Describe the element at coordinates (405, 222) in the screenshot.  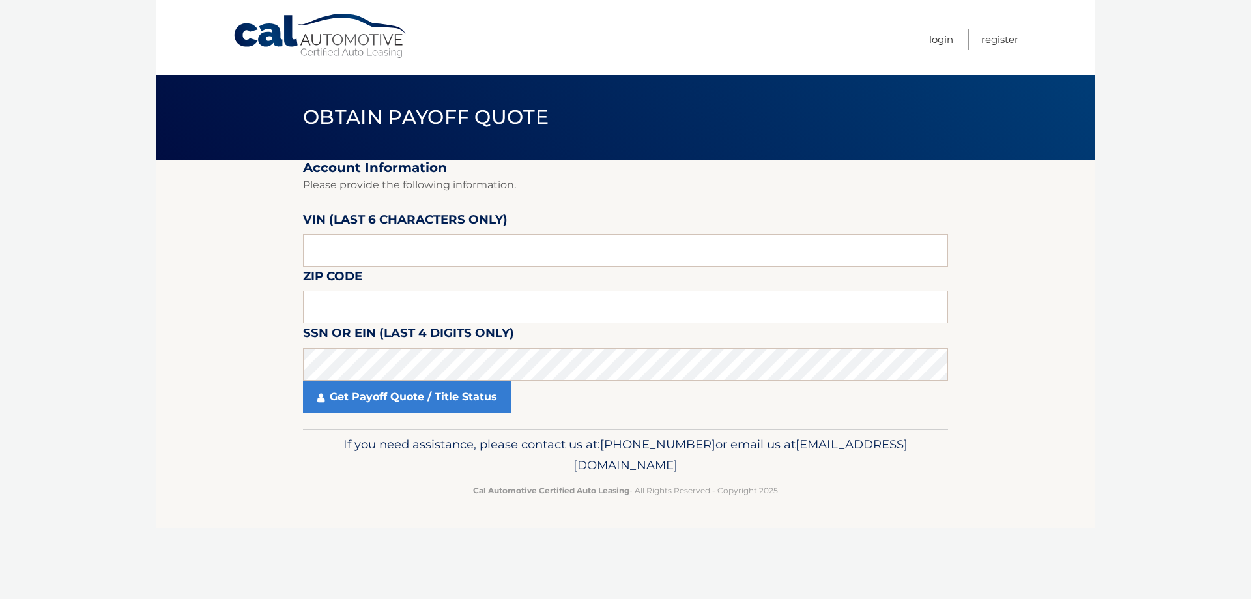
I see `label: VIN (last 6 characters only)` at that location.